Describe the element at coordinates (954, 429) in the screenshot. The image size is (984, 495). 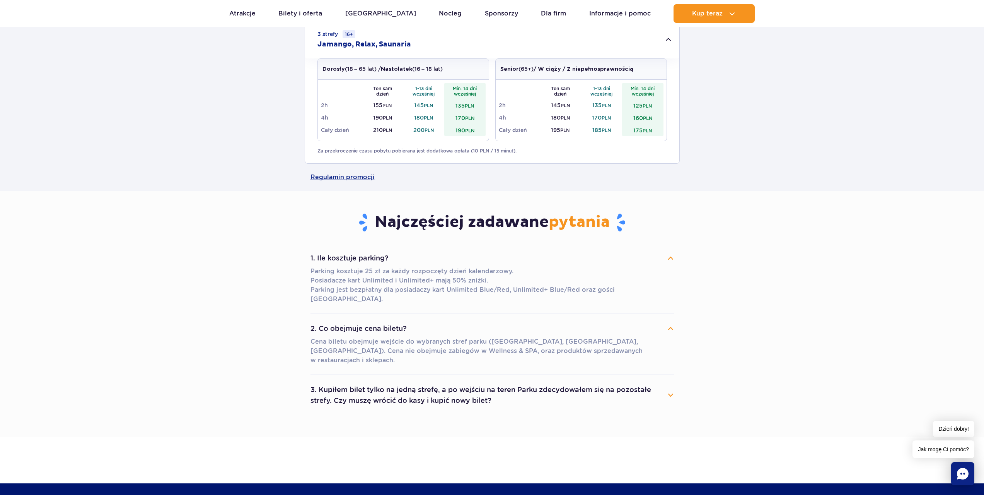
I see `span: Dzień dobry!` at that location.